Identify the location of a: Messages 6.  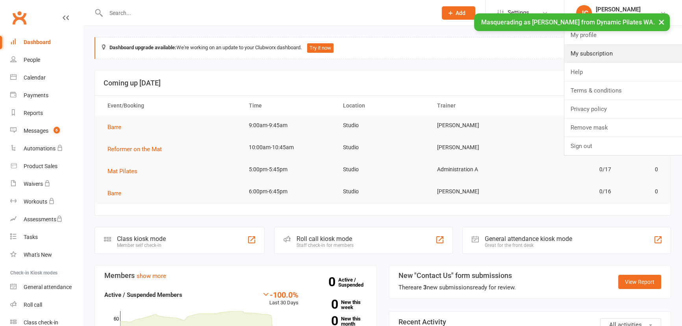
(46, 131).